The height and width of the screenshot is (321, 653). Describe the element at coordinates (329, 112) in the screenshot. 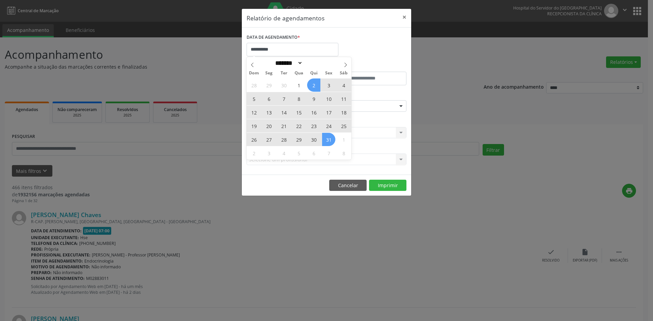

I see `span: Outubro 17, 2025` at that location.